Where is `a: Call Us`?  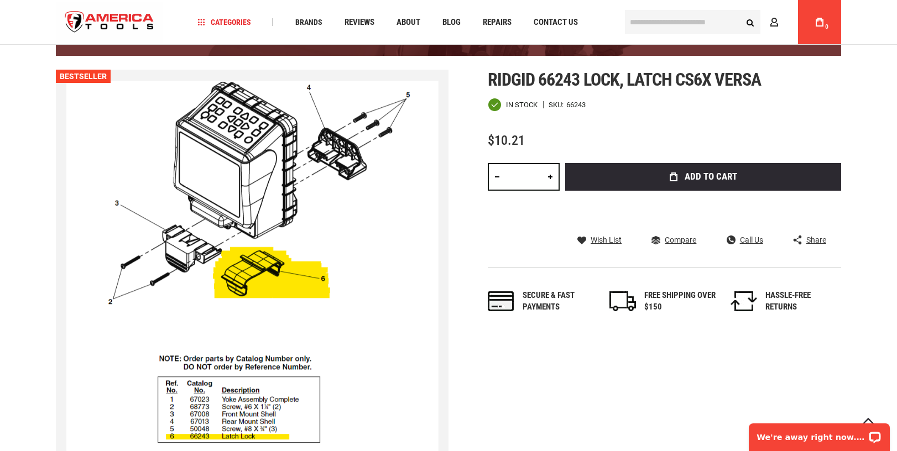 a: Call Us is located at coordinates (745, 240).